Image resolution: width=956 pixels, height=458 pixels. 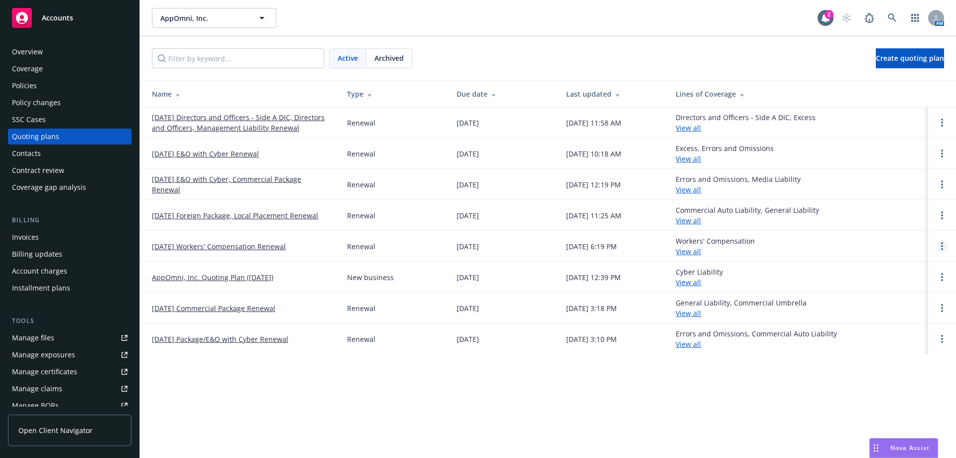 What do you see at coordinates (70, 372) in the screenshot?
I see `a: Manage certificates` at bounding box center [70, 372].